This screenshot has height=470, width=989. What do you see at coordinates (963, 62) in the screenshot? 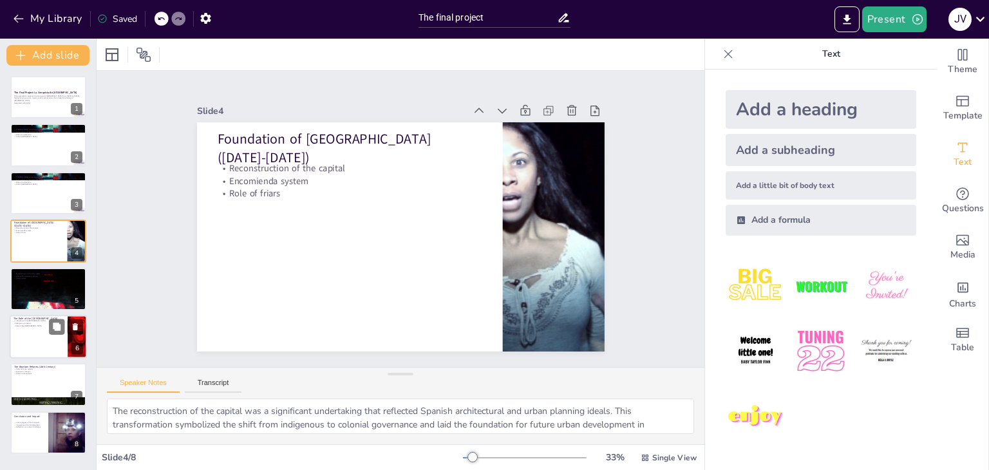
I see `div: Change the overall theme` at bounding box center [963, 62].